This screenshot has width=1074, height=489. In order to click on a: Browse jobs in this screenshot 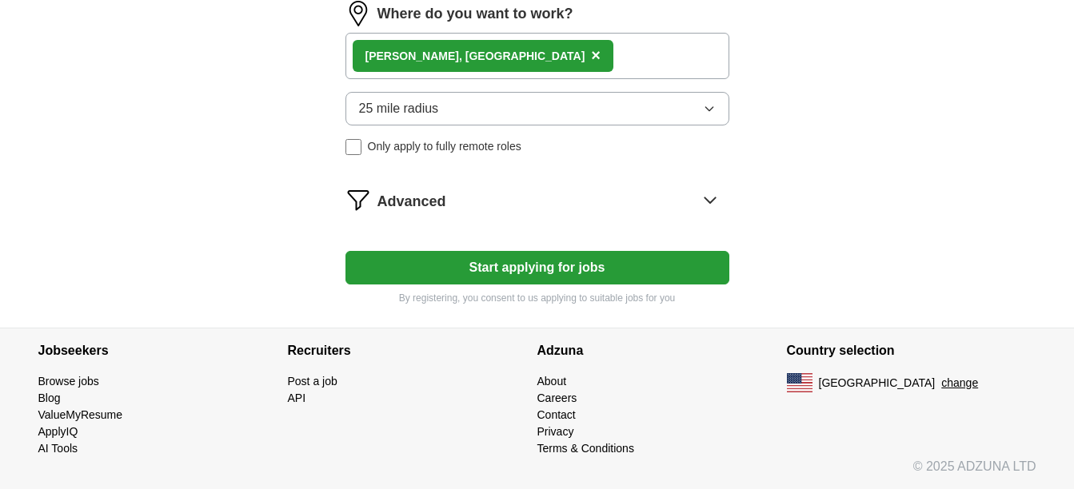, I will do `click(69, 381)`.